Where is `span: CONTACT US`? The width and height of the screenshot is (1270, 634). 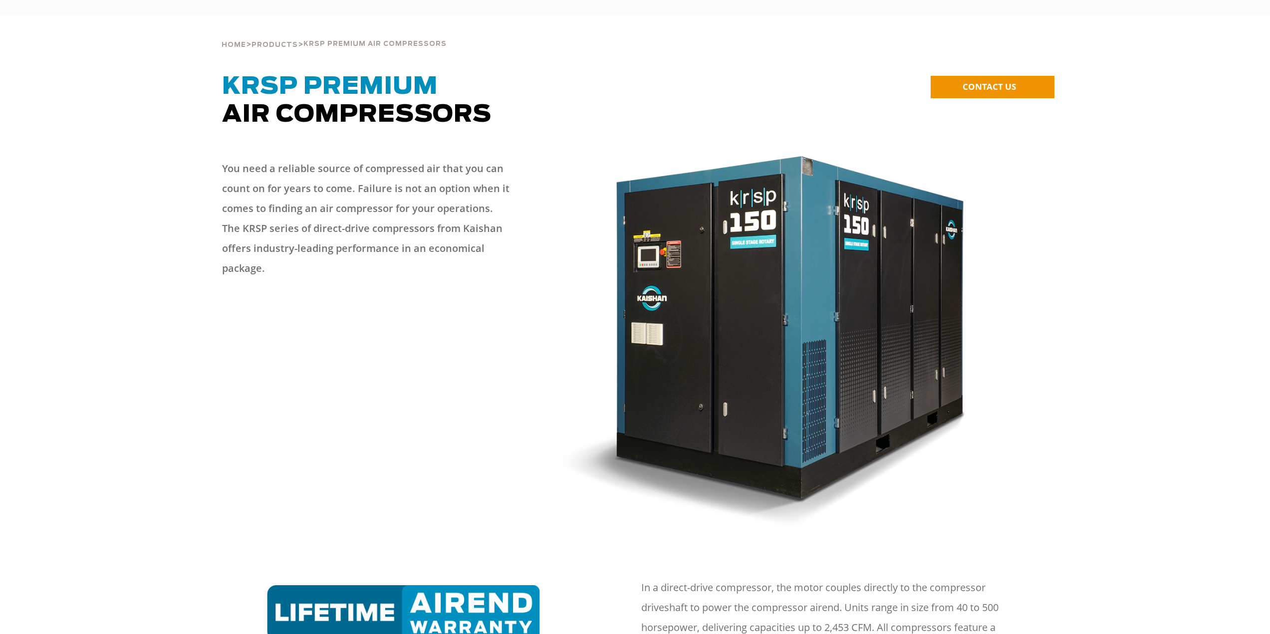 span: CONTACT US is located at coordinates (989, 86).